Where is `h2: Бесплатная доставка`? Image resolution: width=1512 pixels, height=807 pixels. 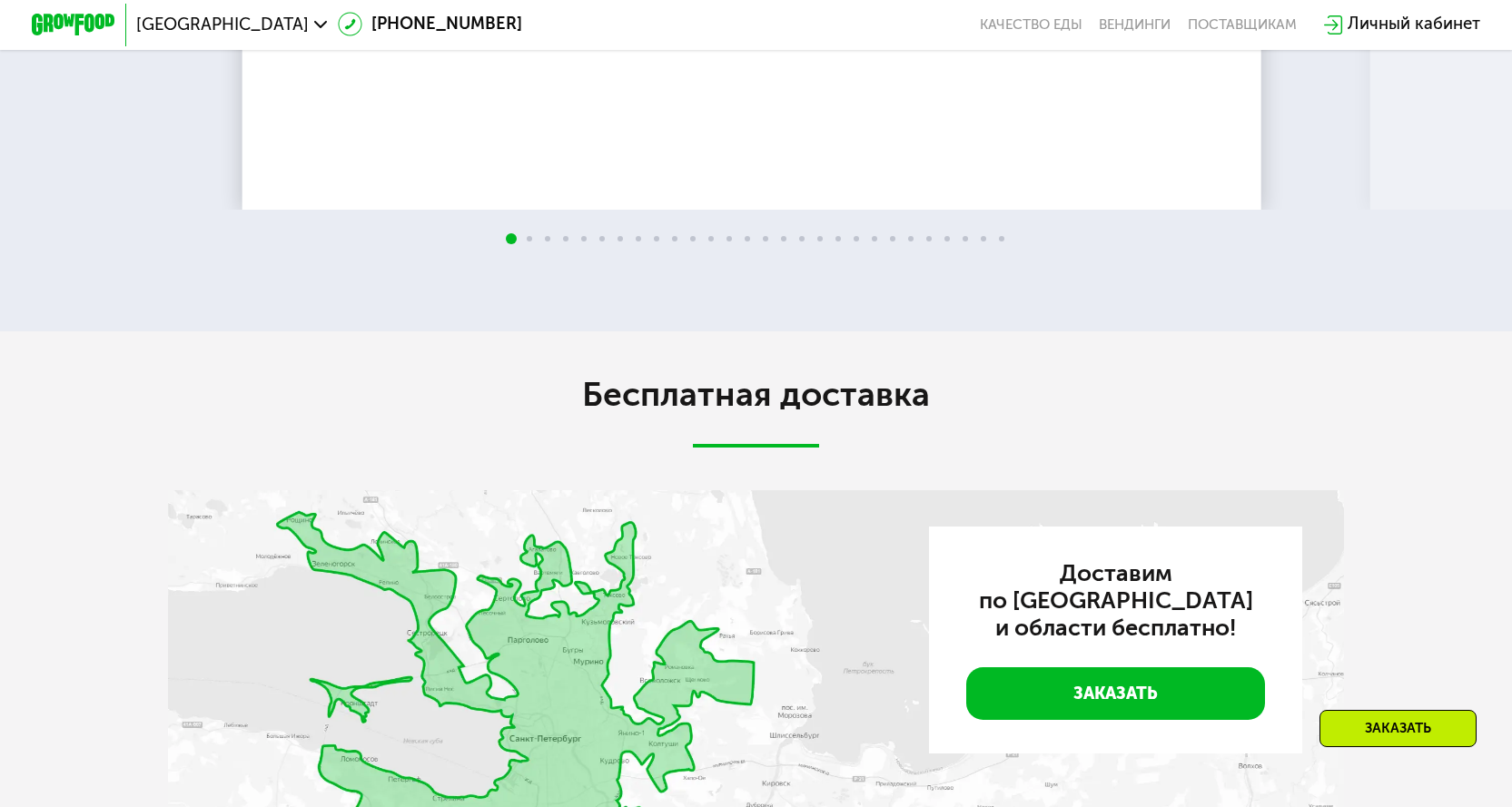 h2: Бесплатная доставка is located at coordinates (756, 395).